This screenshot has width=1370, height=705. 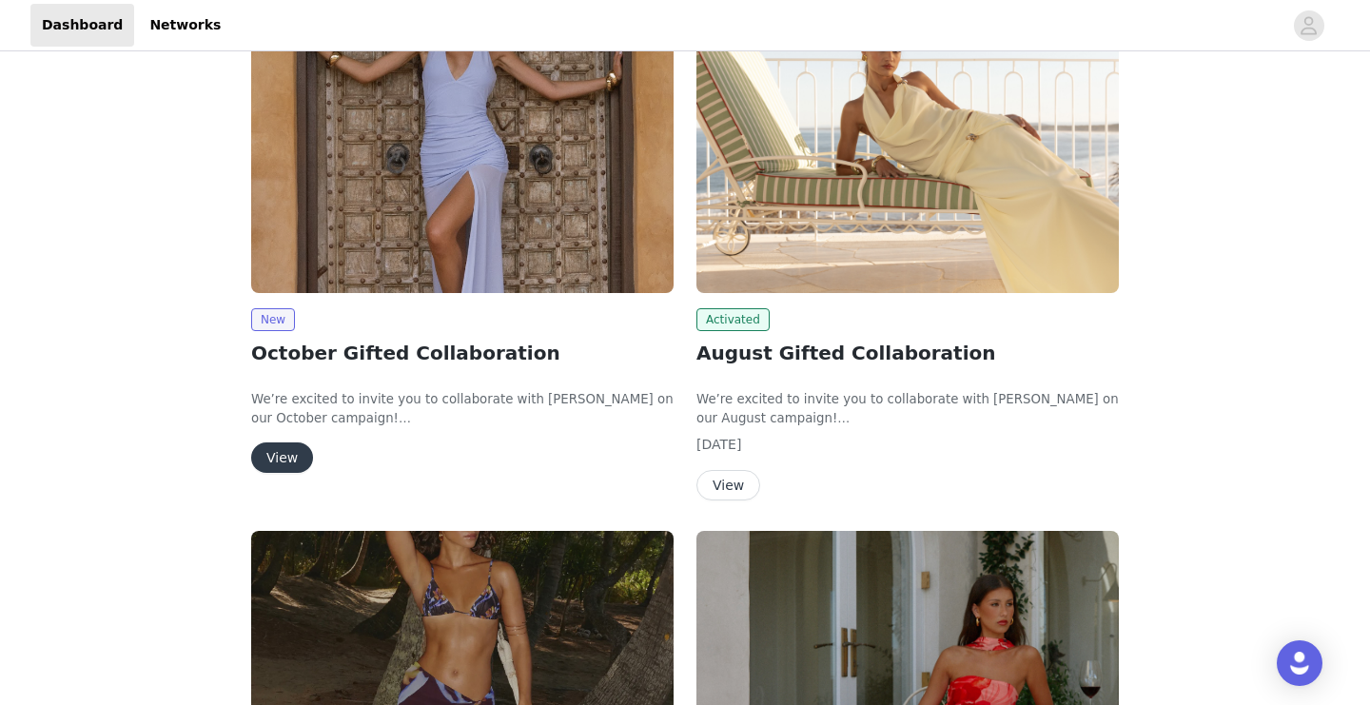 What do you see at coordinates (273, 320) in the screenshot?
I see `span: New` at bounding box center [273, 320].